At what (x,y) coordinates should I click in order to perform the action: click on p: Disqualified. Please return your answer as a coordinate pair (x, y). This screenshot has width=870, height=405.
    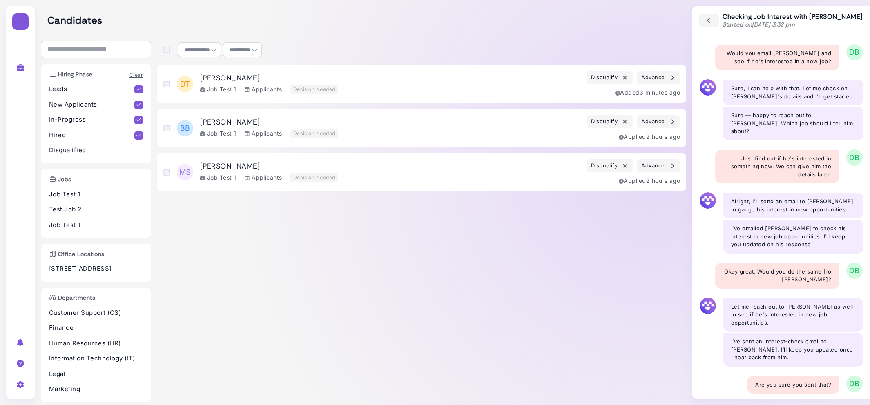
    Looking at the image, I should click on (96, 150).